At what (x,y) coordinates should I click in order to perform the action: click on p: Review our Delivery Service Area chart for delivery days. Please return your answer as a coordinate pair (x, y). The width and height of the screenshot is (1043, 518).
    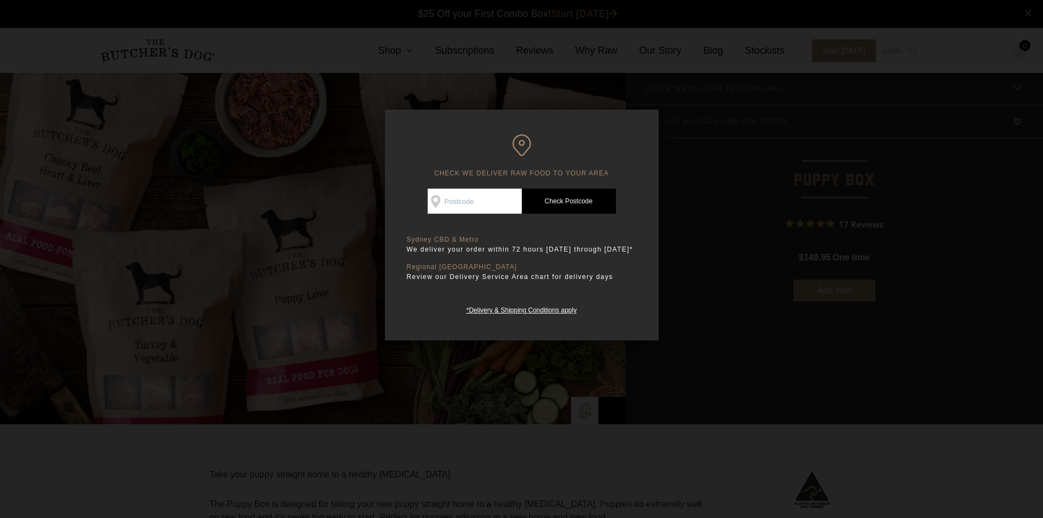
    Looking at the image, I should click on (522, 277).